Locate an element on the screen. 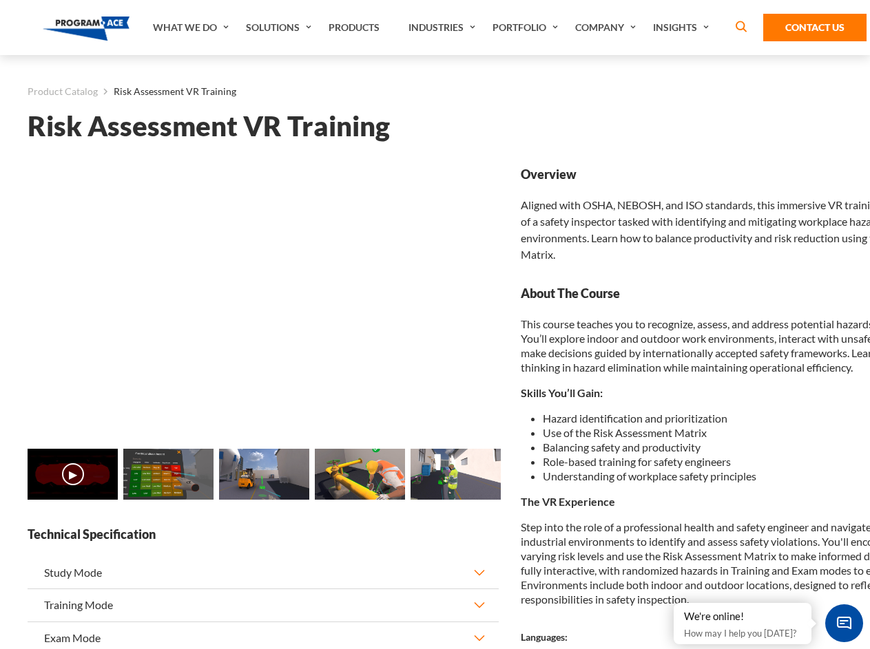 This screenshot has height=649, width=870. a: Contact Us is located at coordinates (815, 28).